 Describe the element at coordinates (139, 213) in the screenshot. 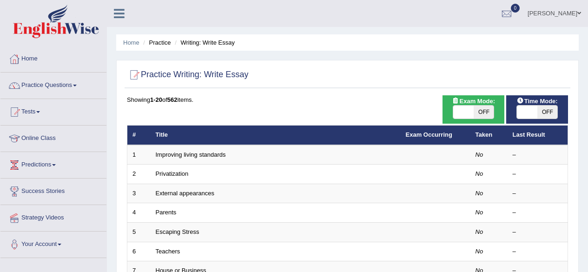

I see `td: 4` at that location.